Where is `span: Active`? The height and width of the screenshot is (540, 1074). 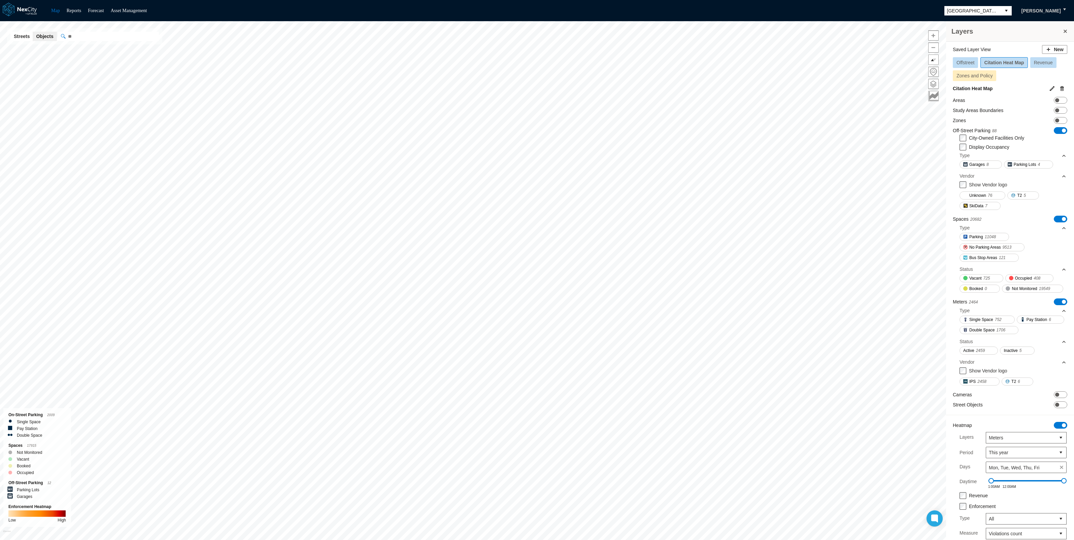 span: Active is located at coordinates (968, 351).